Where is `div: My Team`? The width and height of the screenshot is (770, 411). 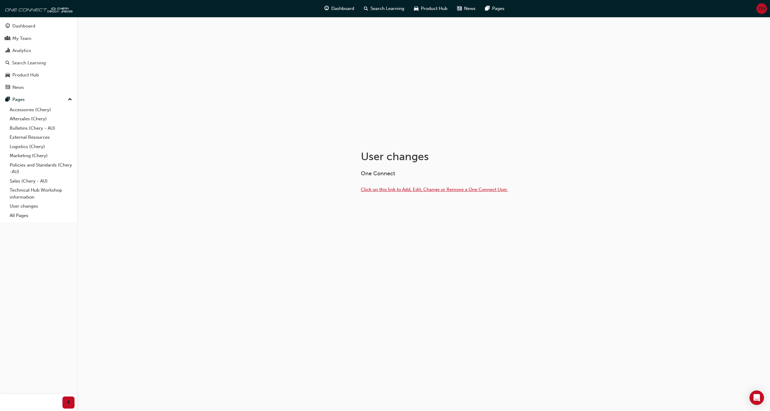 div: My Team is located at coordinates (22, 38).